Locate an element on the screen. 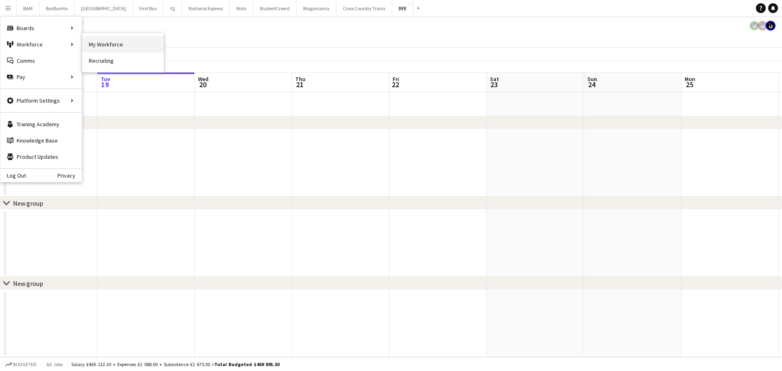  div: Pay is located at coordinates (41, 77).